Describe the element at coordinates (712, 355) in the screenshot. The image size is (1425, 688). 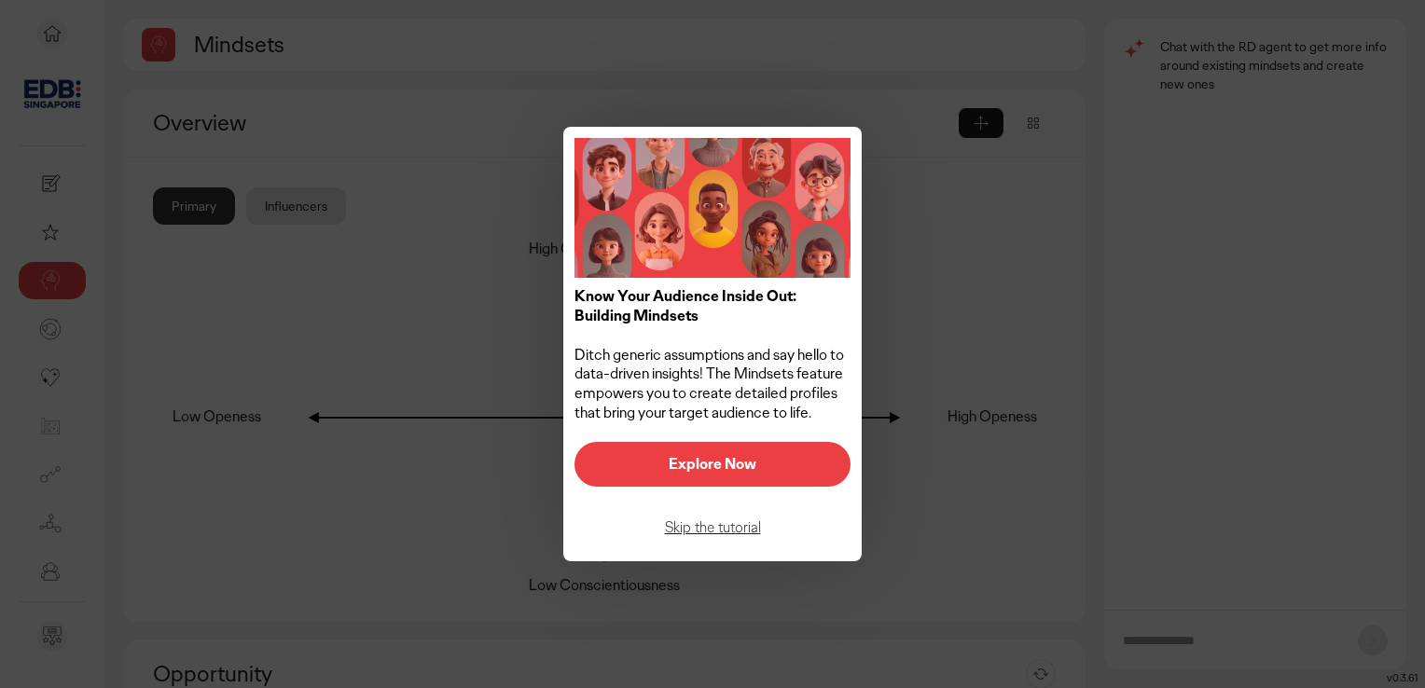
I see `p: Ditch generic assumptions and say hello to data-driven insights! The Mindsets feature empowers yo...` at that location.